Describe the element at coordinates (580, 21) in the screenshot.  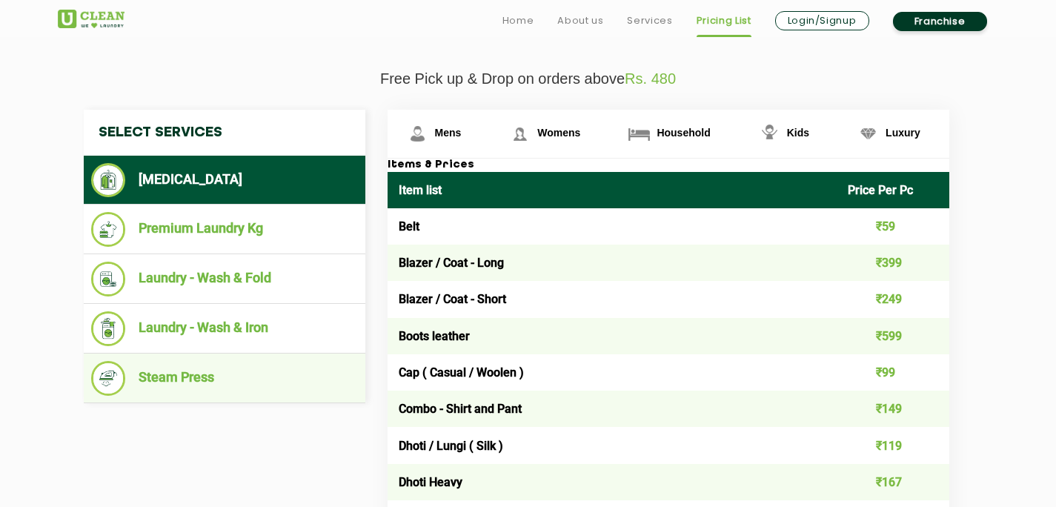
I see `a: About us` at that location.